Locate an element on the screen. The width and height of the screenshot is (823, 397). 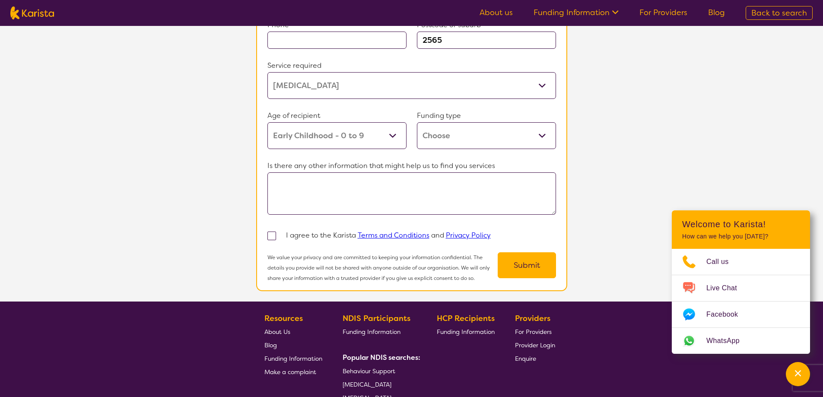
span: Blog is located at coordinates (270, 345).